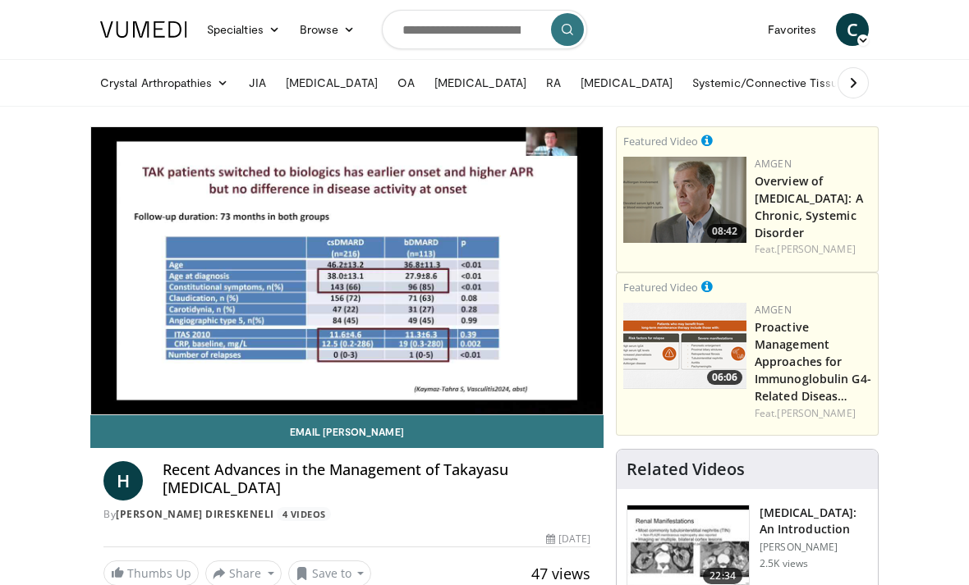  What do you see at coordinates (484, 30) in the screenshot?
I see `input: Search topics, interventions` at bounding box center [484, 30].